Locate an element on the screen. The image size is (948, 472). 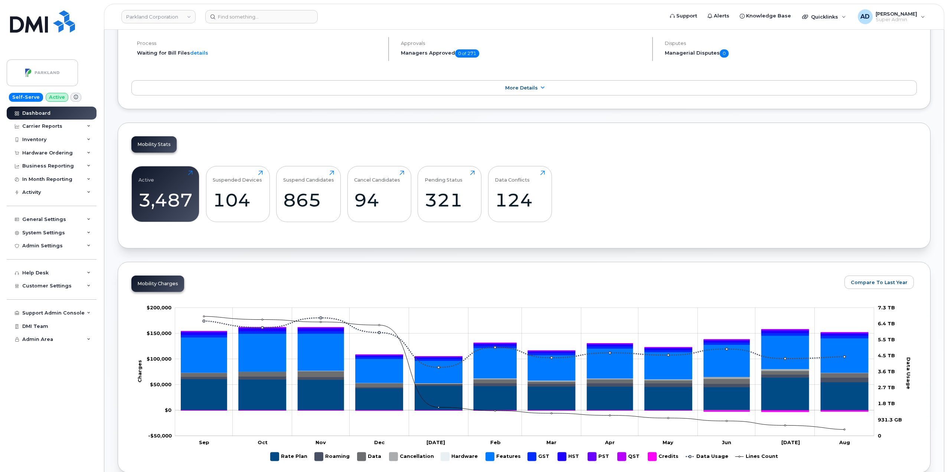
tspan: $0 is located at coordinates (168, 410).